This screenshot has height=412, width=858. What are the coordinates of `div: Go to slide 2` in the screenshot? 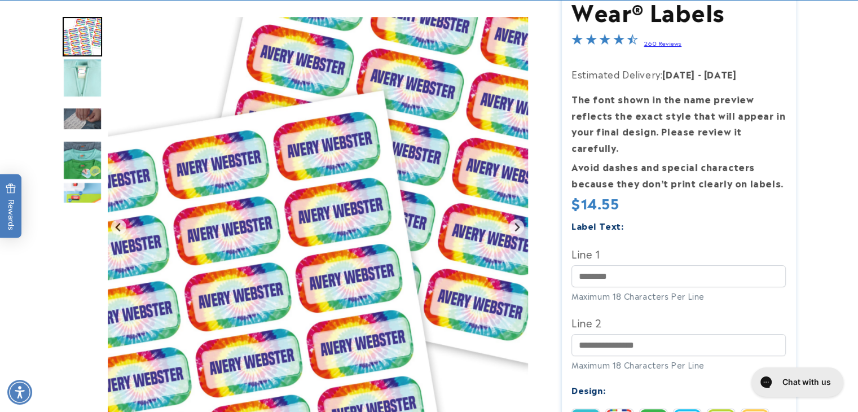 It's located at (82, 78).